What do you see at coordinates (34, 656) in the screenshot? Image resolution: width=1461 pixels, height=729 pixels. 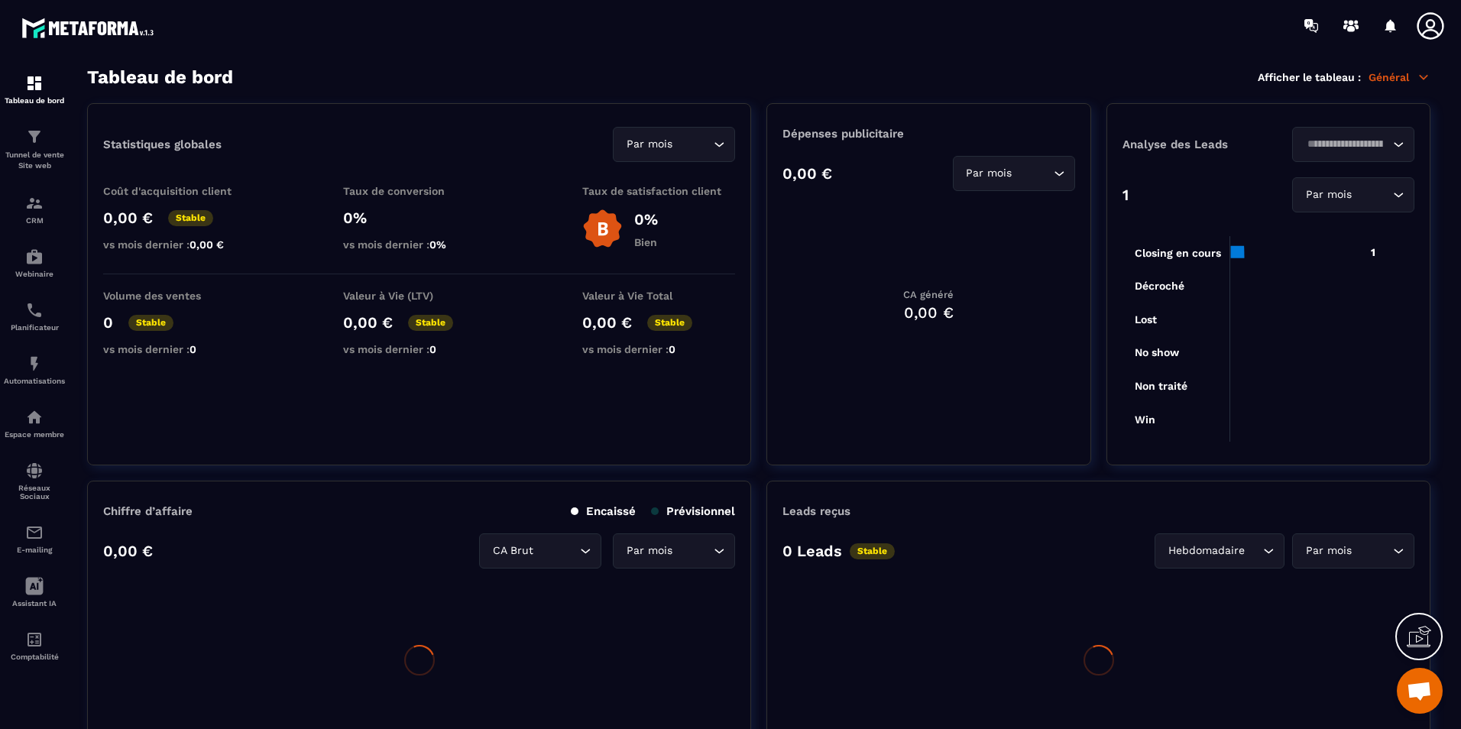 I see `p: Comptabilité` at bounding box center [34, 656].